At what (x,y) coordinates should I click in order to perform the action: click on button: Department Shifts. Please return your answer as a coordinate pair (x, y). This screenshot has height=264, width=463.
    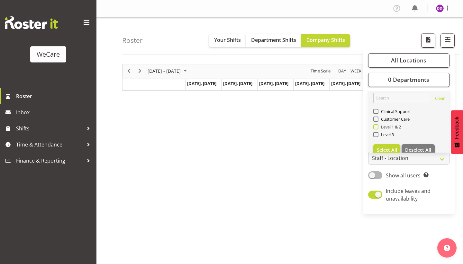
    Looking at the image, I should click on (273, 40).